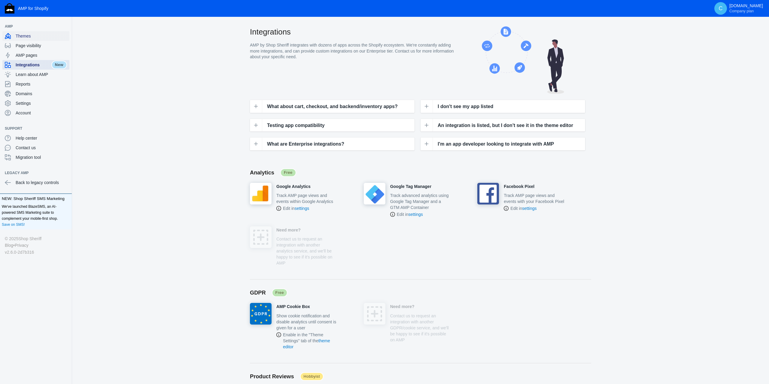 The height and width of the screenshot is (384, 769). I want to click on a: Account, so click(36, 113).